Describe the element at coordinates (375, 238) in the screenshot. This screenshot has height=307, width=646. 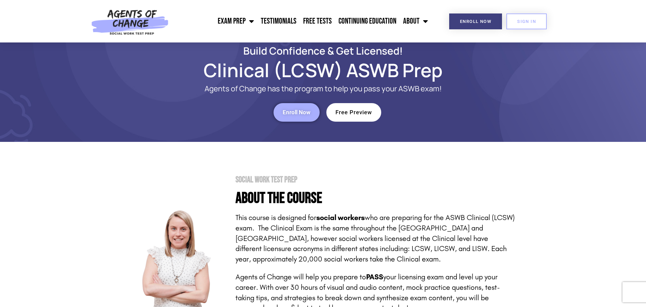
I see `p: This course is designed for who are preparing for the ASWB Clinical (LCSW) exam. The Clinical Exa...` at that location.